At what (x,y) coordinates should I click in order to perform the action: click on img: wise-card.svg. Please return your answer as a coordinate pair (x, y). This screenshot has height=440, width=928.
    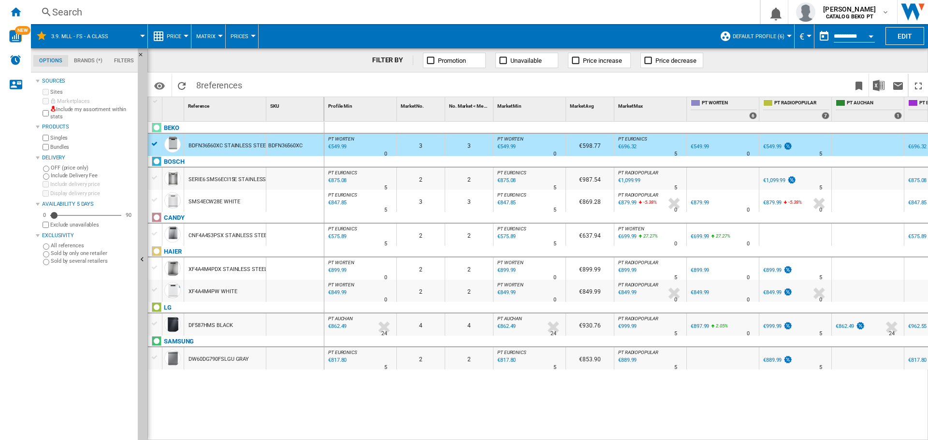
    Looking at the image, I should click on (15, 36).